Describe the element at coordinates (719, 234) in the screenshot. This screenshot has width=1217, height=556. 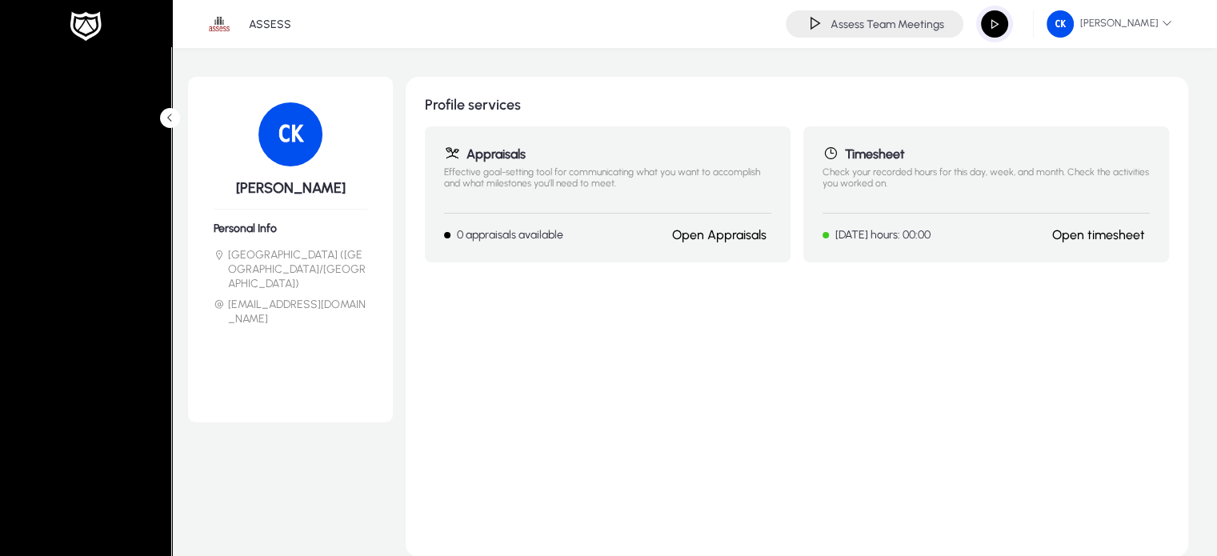
I see `button: Open Appraisals` at that location.